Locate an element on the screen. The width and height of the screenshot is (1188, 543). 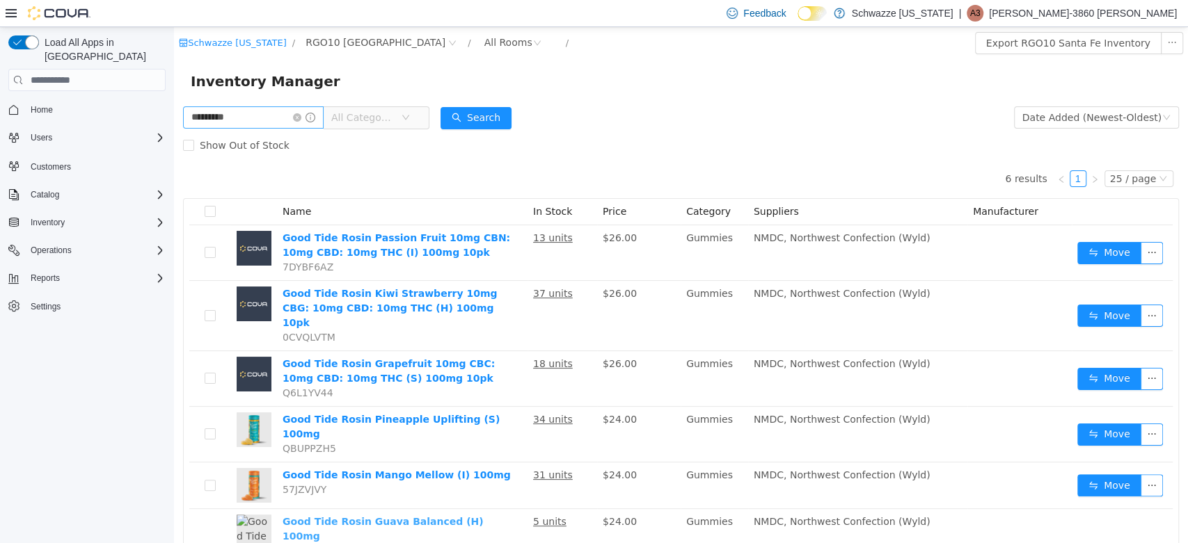
span: Category is located at coordinates (534, 184).